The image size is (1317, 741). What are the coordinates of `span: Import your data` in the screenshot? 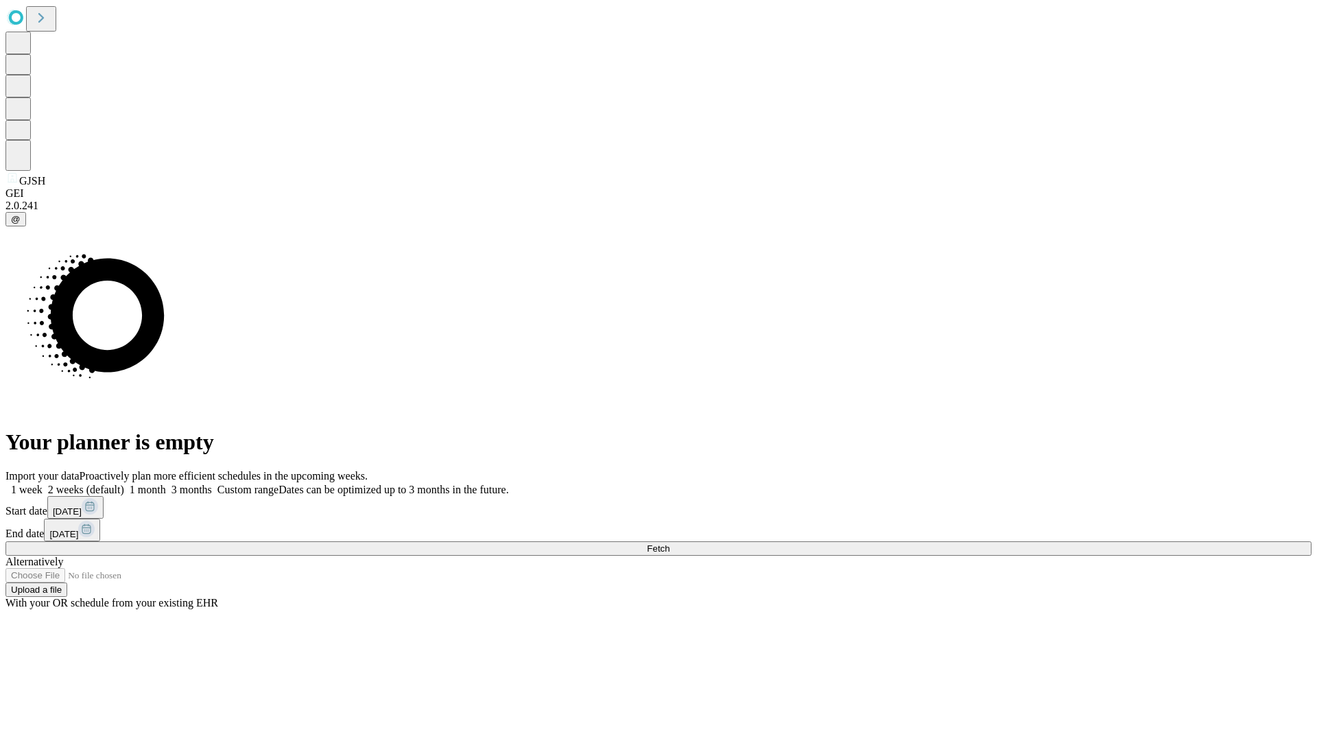 It's located at (43, 475).